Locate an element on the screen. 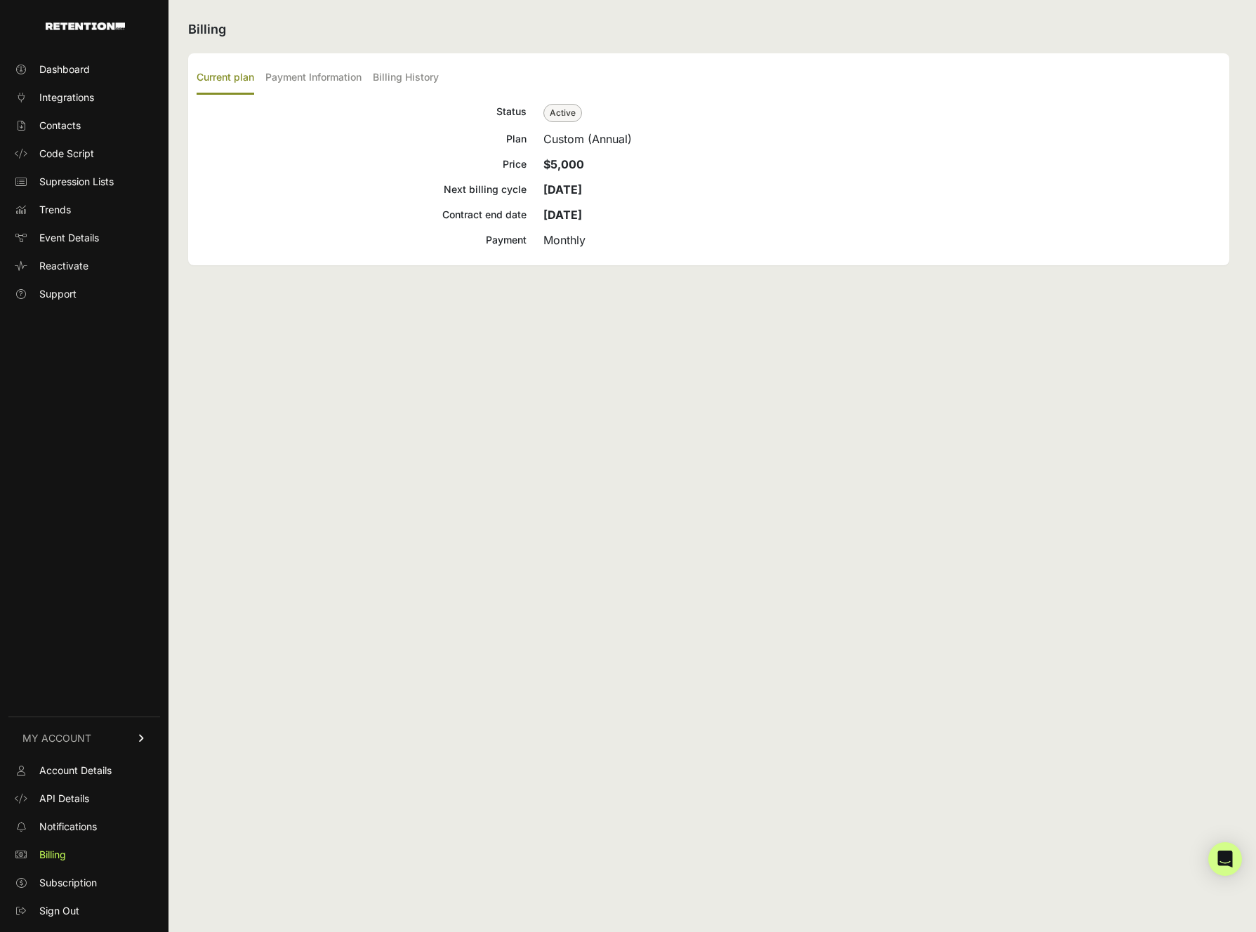 The image size is (1256, 932). span: Active is located at coordinates (562, 113).